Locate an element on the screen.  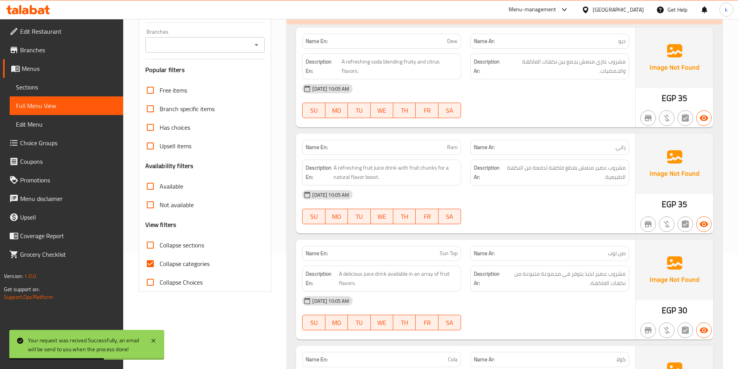
h3: Availability filters is located at coordinates (169, 166).